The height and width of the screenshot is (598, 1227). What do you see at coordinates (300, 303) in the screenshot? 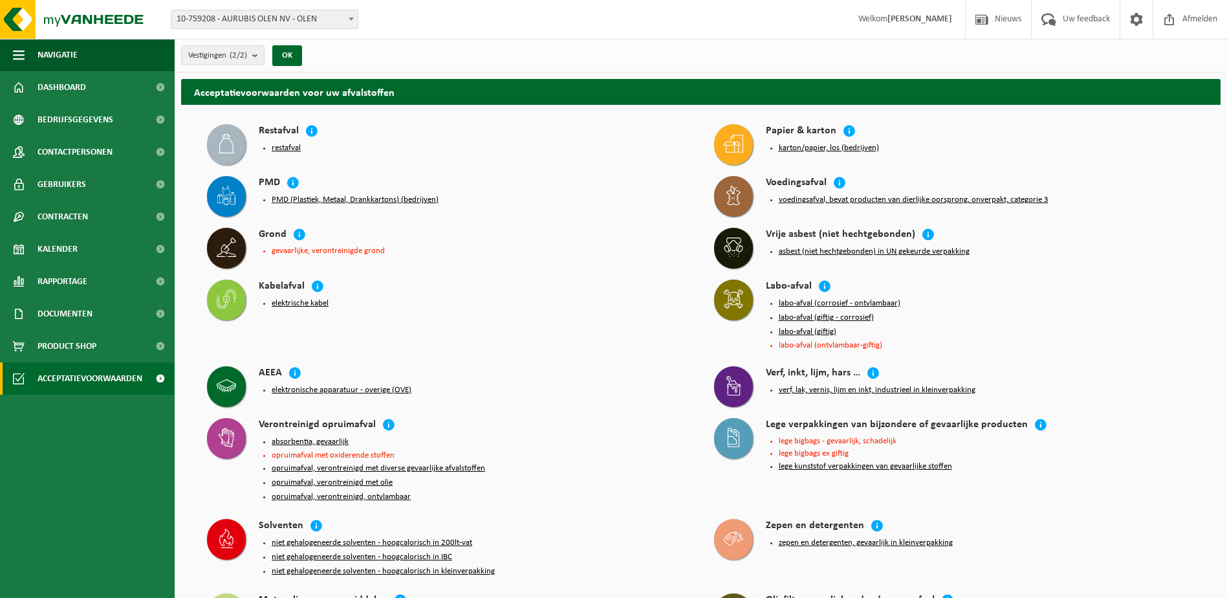
I see `button: elektrische kabel` at bounding box center [300, 303].